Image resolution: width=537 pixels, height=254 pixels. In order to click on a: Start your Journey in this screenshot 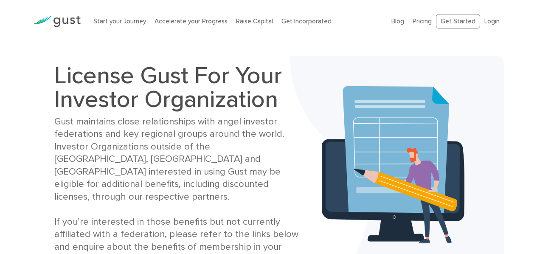, I will do `click(120, 21)`.